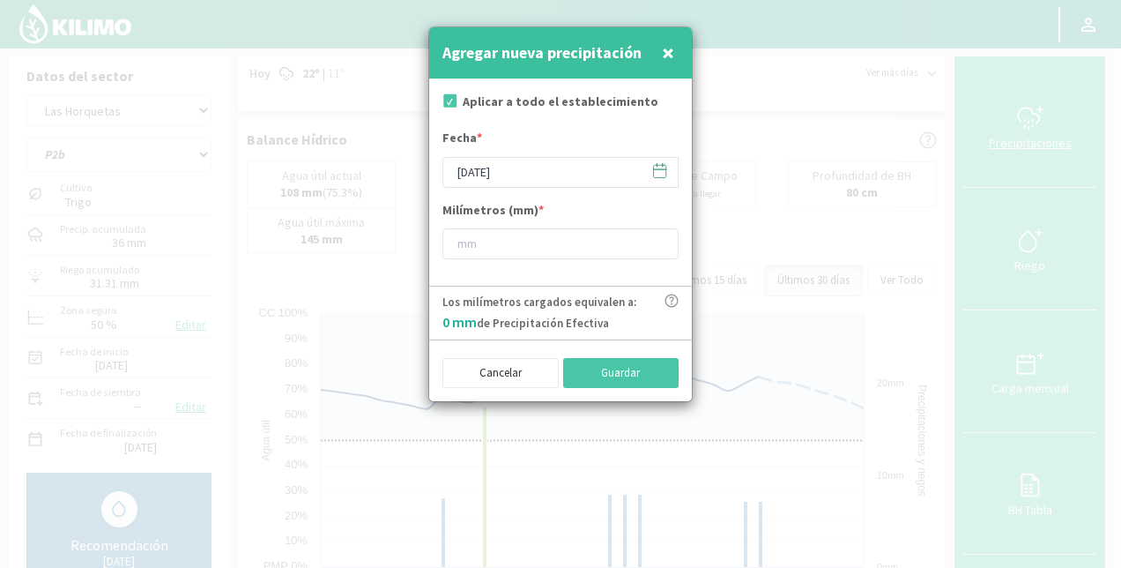 This screenshot has width=1121, height=568. Describe the element at coordinates (560, 101) in the screenshot. I see `label: Aplicar a todo el establecimiento` at that location.